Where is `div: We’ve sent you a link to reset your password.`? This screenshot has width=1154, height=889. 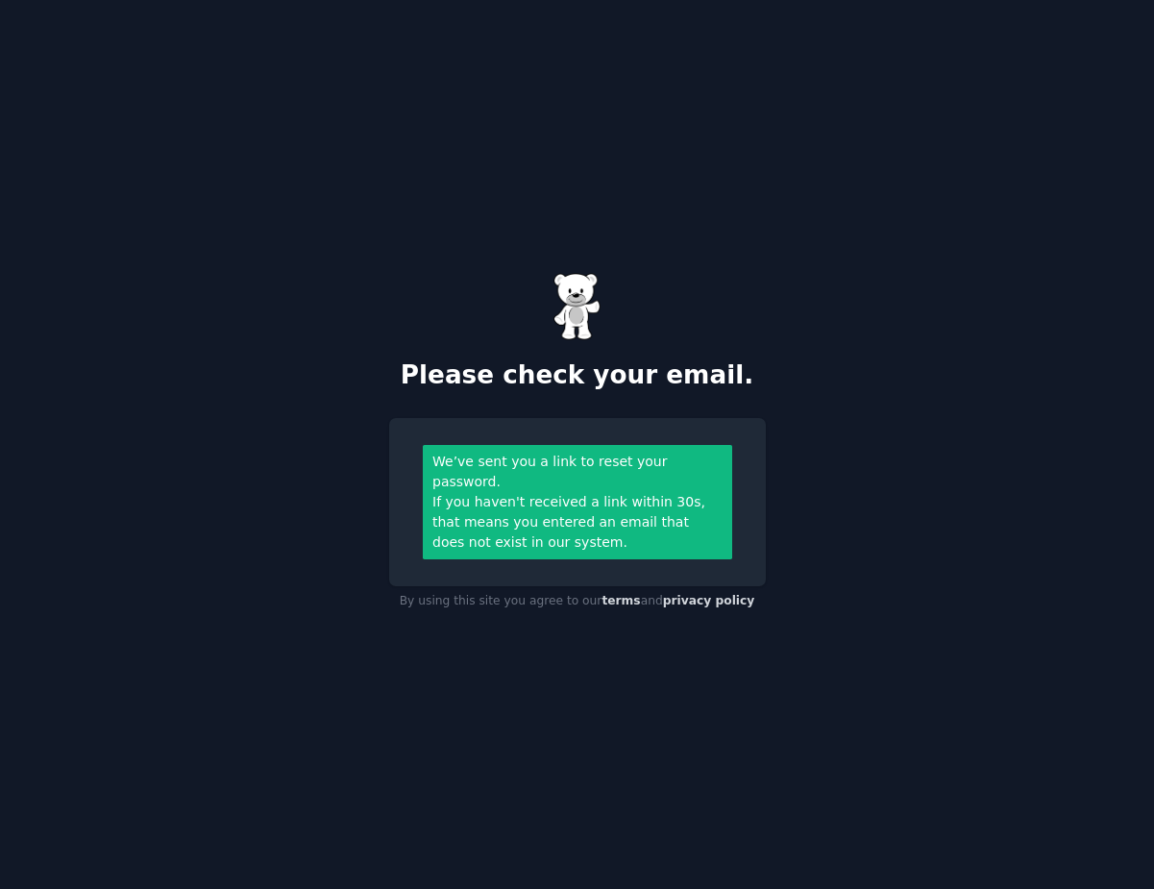
div: We’ve sent you a link to reset your password. is located at coordinates (576, 472).